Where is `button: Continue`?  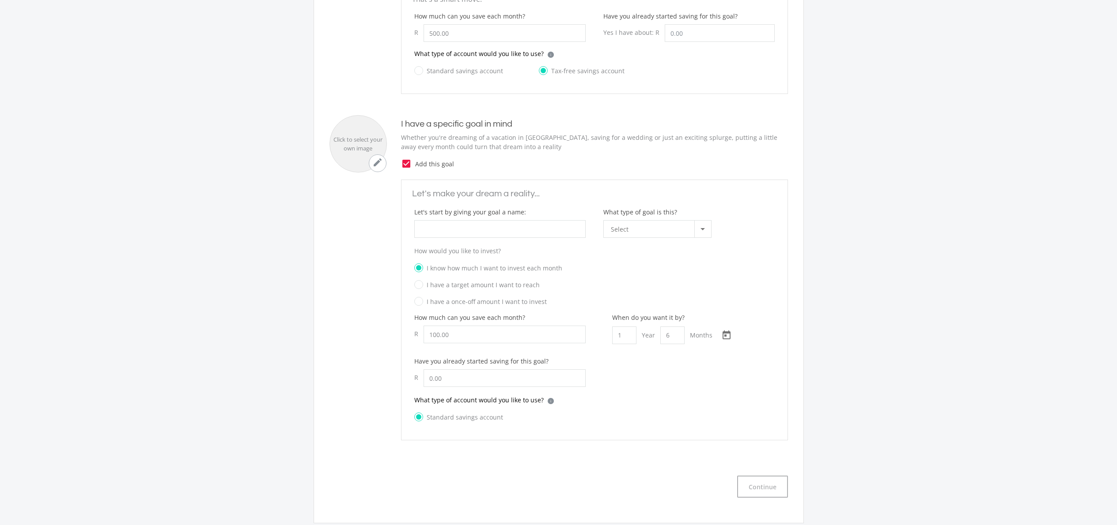
button: Continue is located at coordinates (762, 487).